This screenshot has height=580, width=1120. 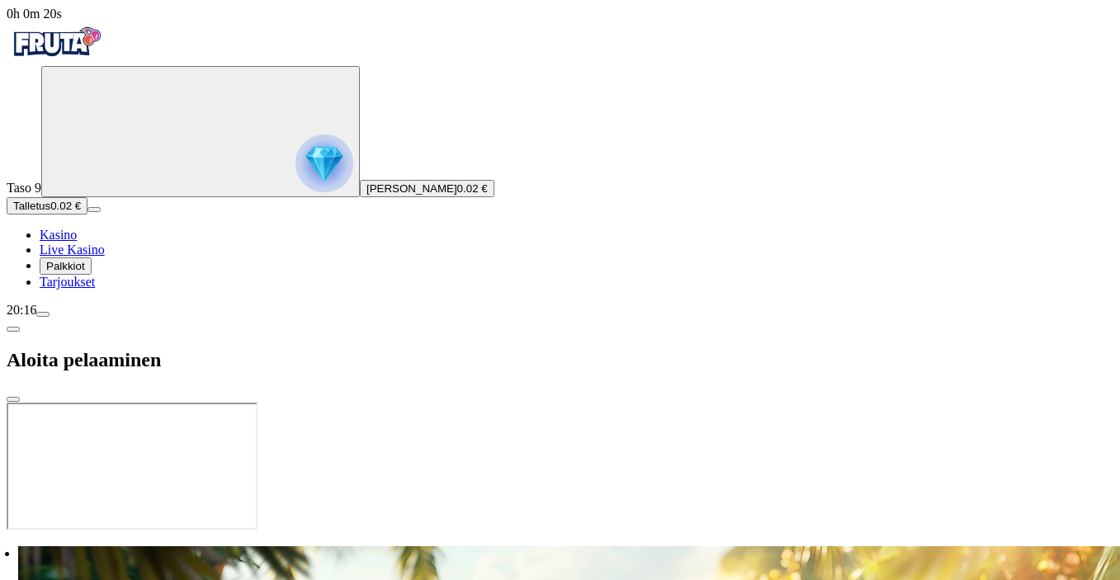 I want to click on button: reward progress, so click(x=200, y=131).